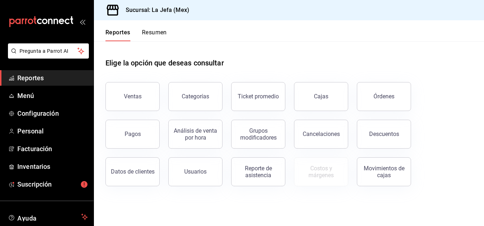 This screenshot has height=226, width=484. Describe the element at coordinates (384, 96) in the screenshot. I see `div: Órdenes` at that location.